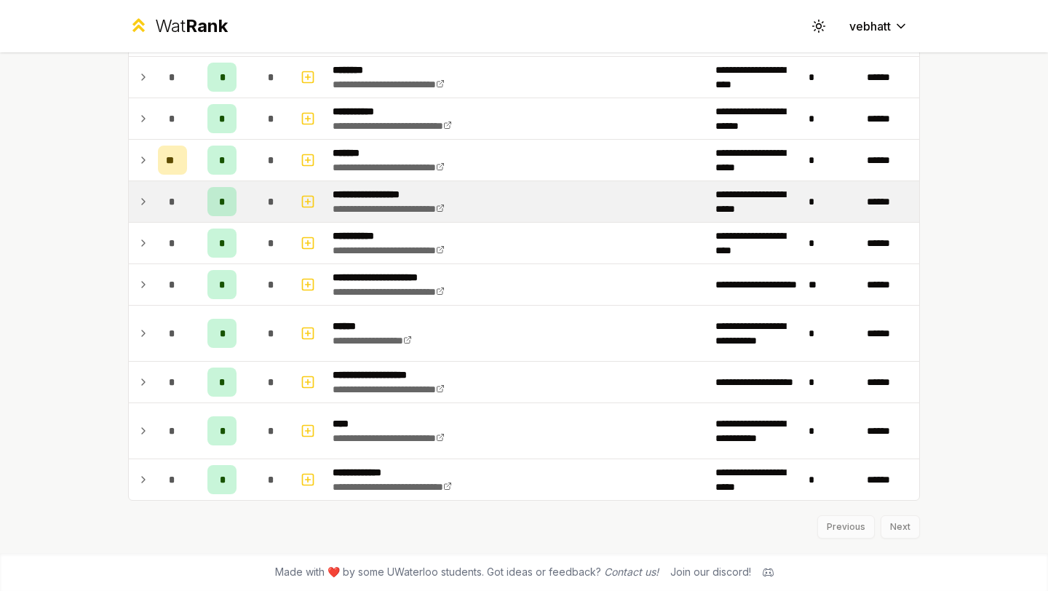 This screenshot has height=591, width=1048. What do you see at coordinates (191, 26) in the screenshot?
I see `div: Wat` at bounding box center [191, 26].